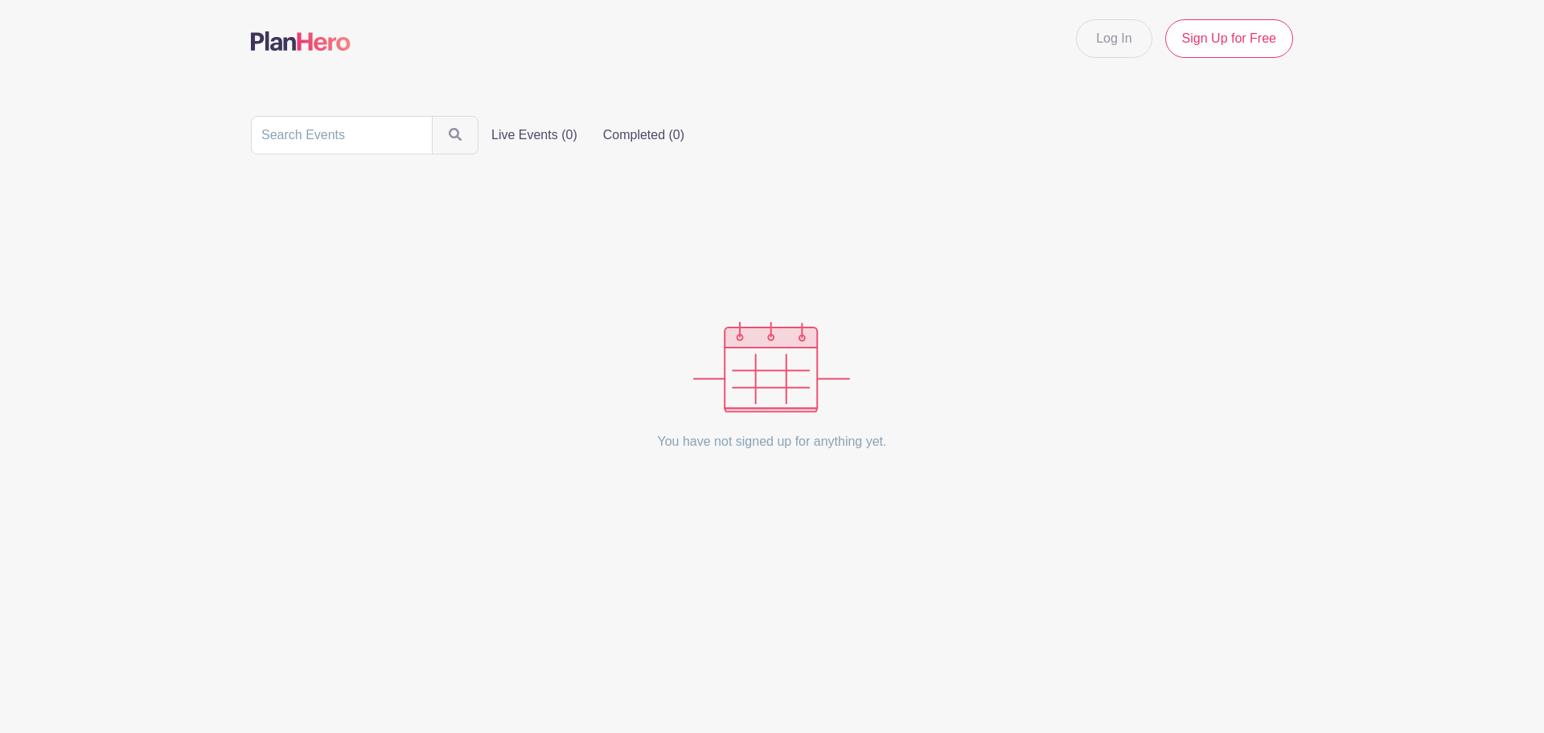  What do you see at coordinates (1114, 39) in the screenshot?
I see `a: Log In` at bounding box center [1114, 39].